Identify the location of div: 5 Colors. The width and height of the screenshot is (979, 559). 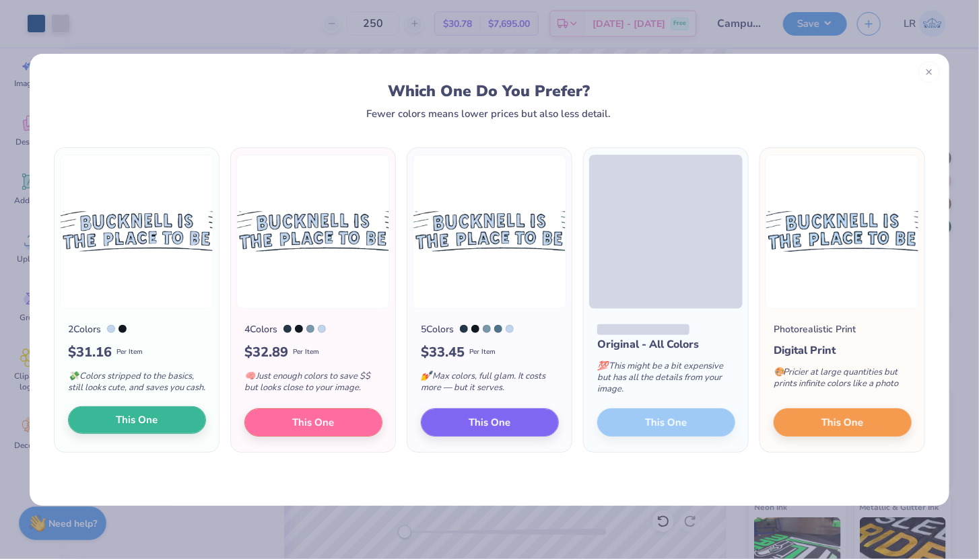
(437, 329).